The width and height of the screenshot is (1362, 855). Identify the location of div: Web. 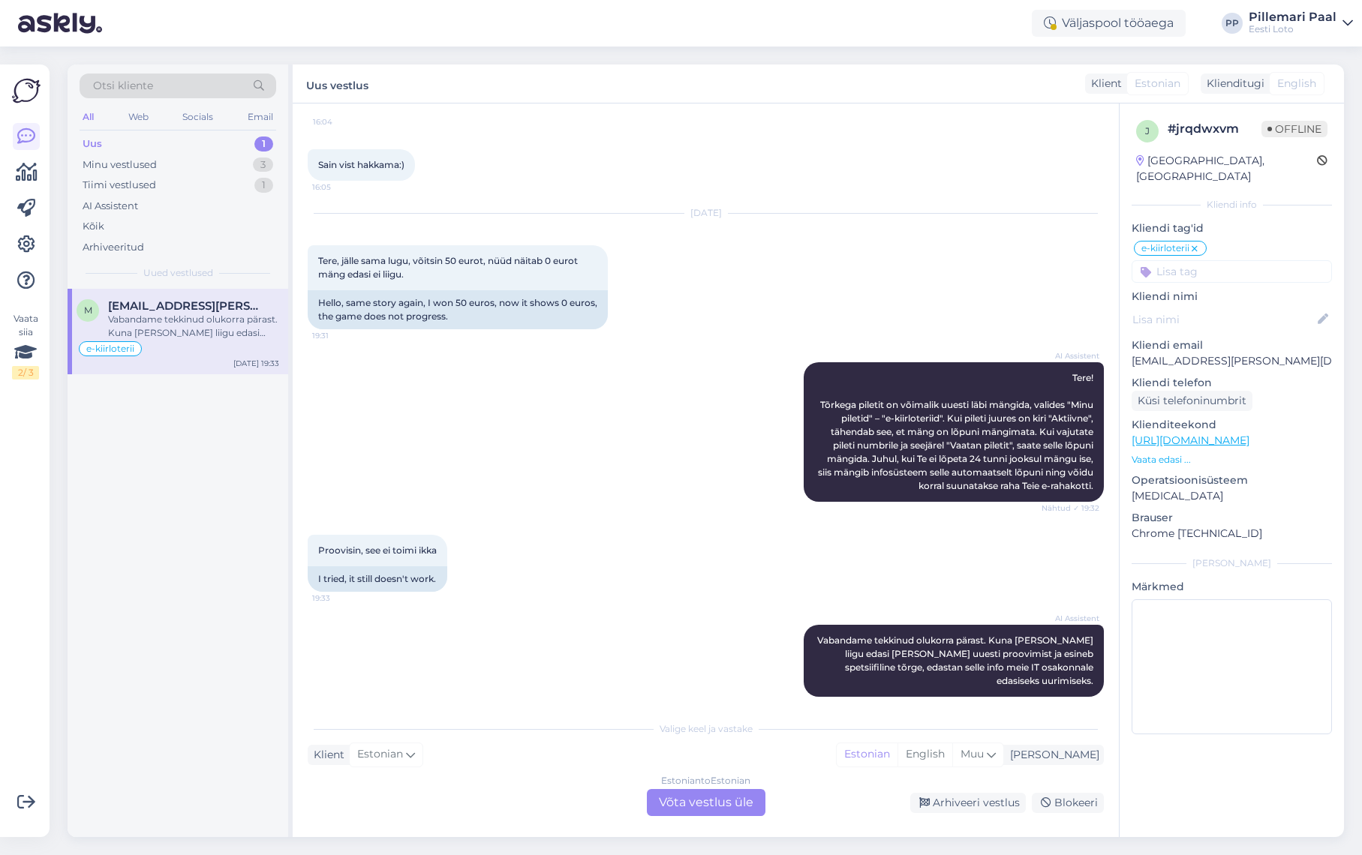
(138, 117).